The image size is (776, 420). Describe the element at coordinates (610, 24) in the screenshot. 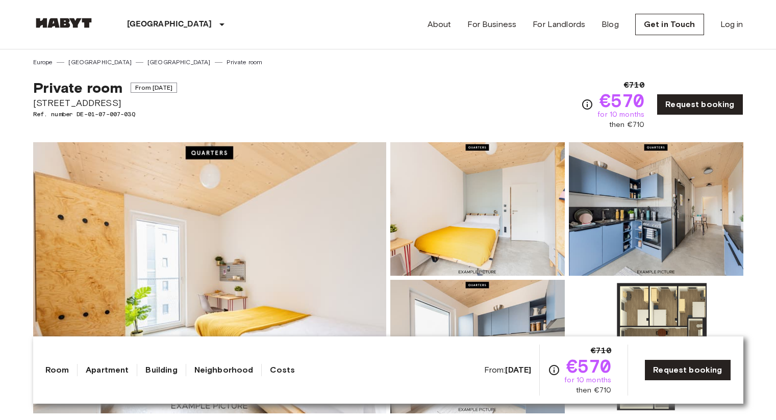

I see `a: Blog` at that location.